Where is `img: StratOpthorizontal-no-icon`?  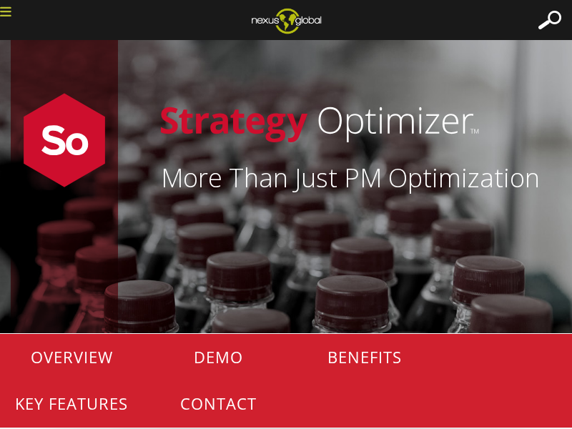 img: StratOpthorizontal-no-icon is located at coordinates (361, 120).